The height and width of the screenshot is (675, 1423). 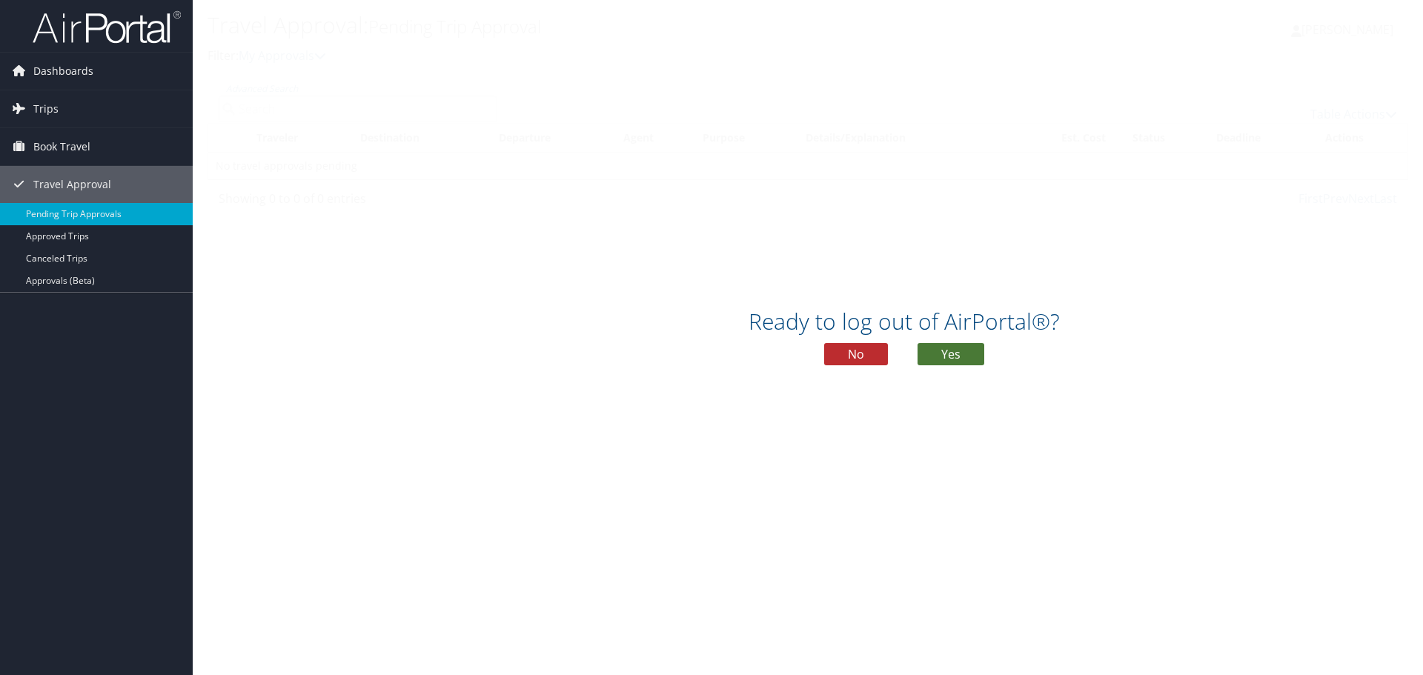 I want to click on button: Yes, so click(x=951, y=354).